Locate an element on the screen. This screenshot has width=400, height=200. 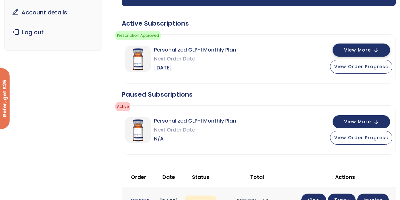
span: Actions is located at coordinates (345, 177).